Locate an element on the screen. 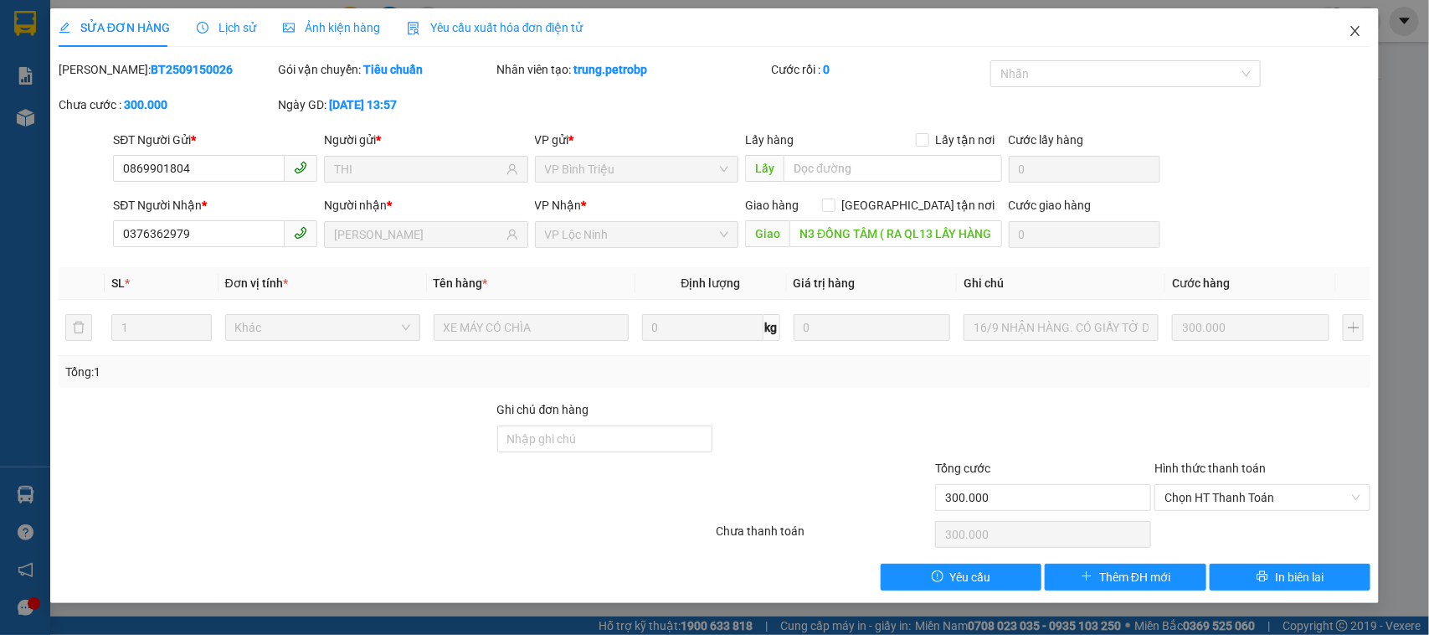 This screenshot has width=1429, height=635. span: exclamation-circle is located at coordinates (938, 577).